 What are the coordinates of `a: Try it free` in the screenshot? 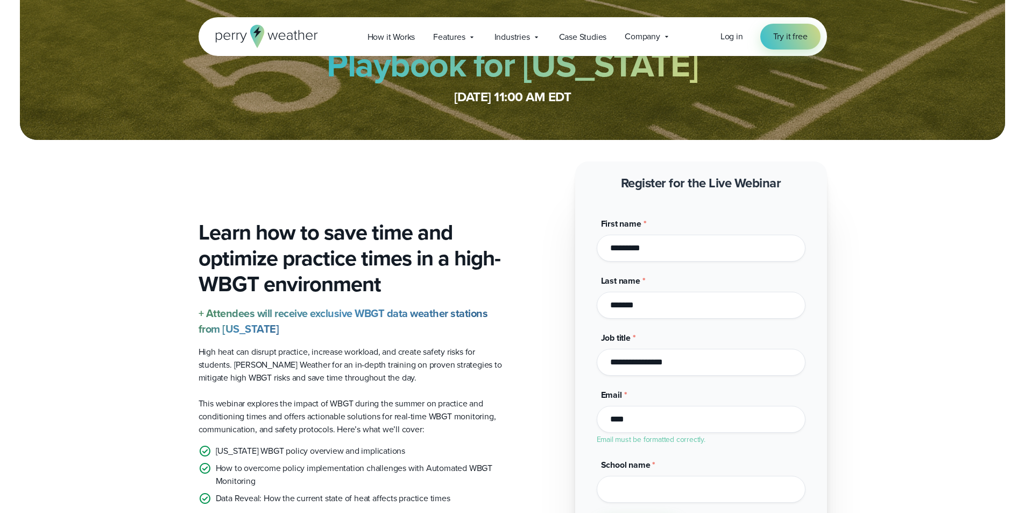 It's located at (791, 37).